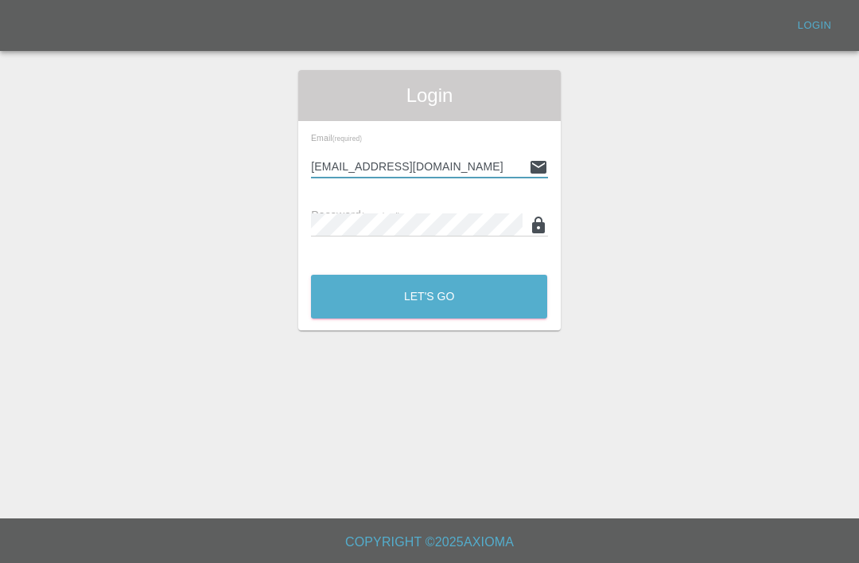  What do you see at coordinates (429, 296) in the screenshot?
I see `button: Let's Go` at bounding box center [429, 296].